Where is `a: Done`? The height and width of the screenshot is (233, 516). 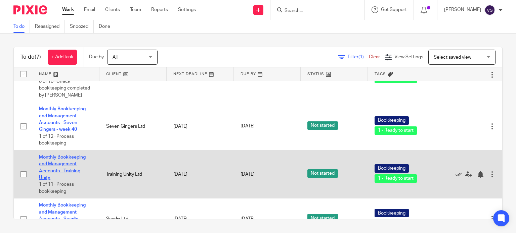
a: Done is located at coordinates (107, 27).